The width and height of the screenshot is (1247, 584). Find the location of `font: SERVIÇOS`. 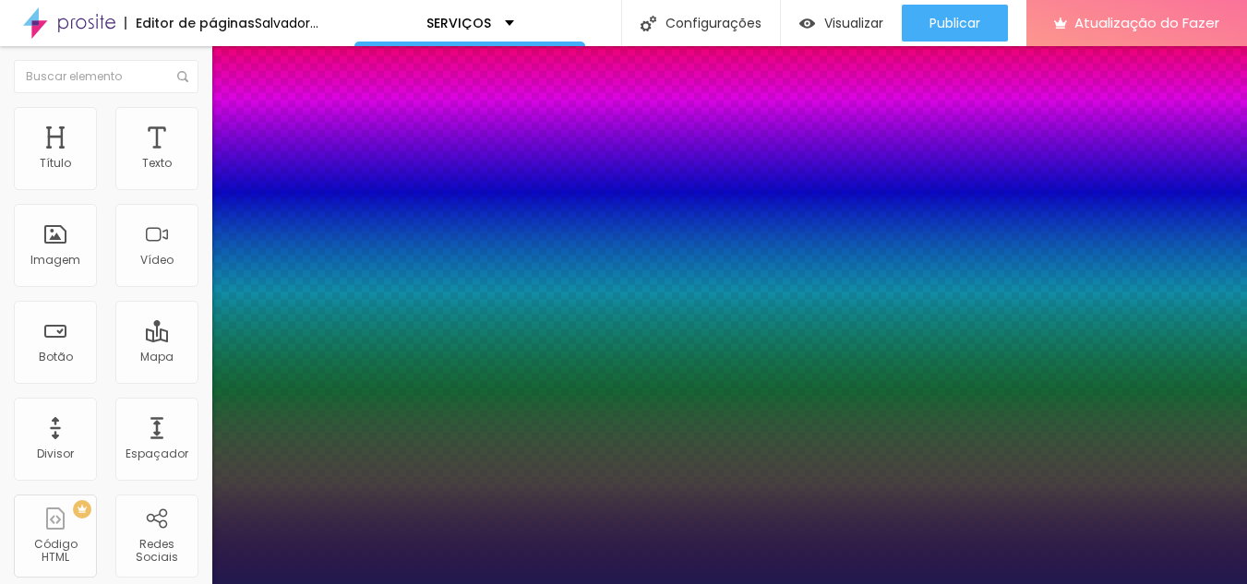

font: SERVIÇOS is located at coordinates (459, 23).